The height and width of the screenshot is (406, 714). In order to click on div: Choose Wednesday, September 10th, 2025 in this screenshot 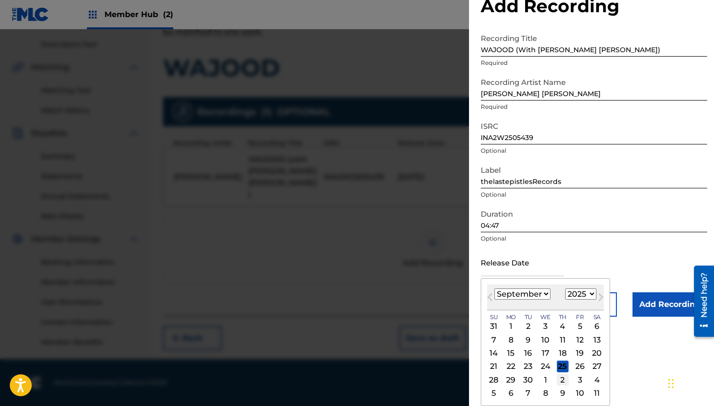, I will do `click(546, 340)`.